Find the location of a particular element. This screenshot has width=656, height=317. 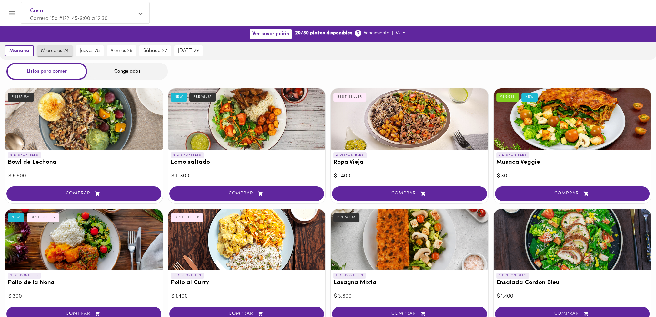

button: jueves 25 is located at coordinates (90, 51).